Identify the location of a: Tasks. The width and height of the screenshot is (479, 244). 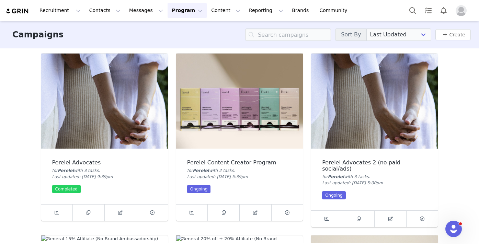
(428, 10).